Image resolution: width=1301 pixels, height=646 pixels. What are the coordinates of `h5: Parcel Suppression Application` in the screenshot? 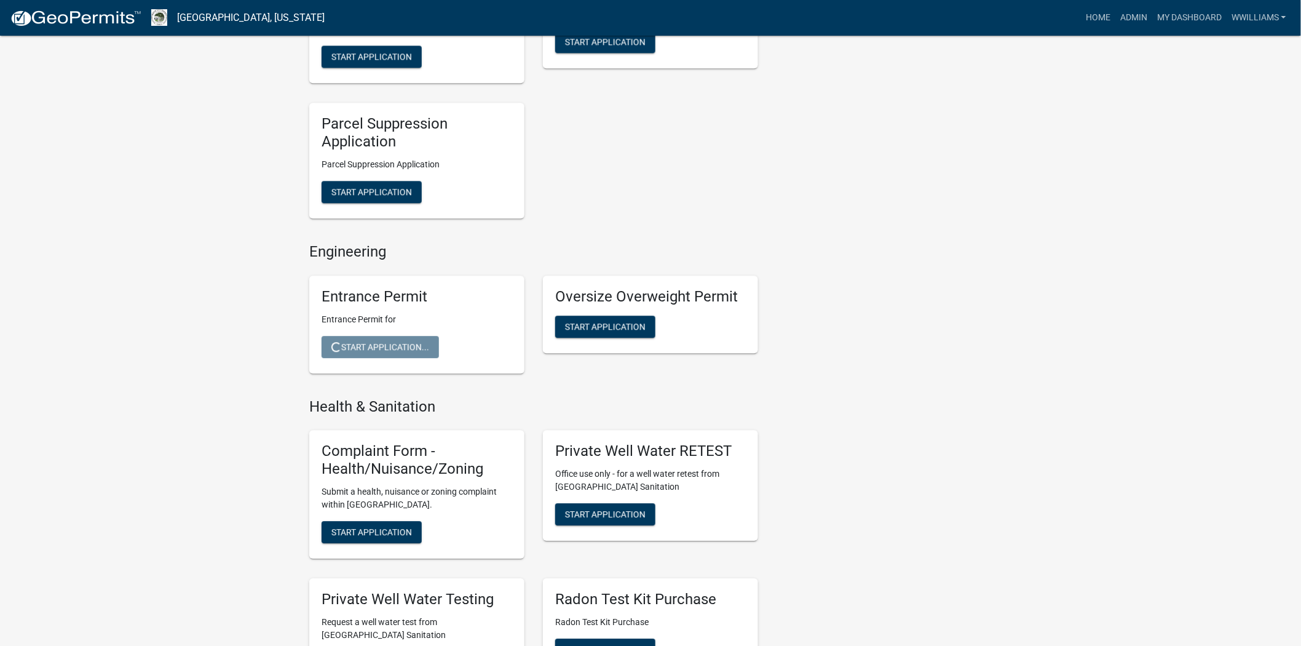 It's located at (417, 133).